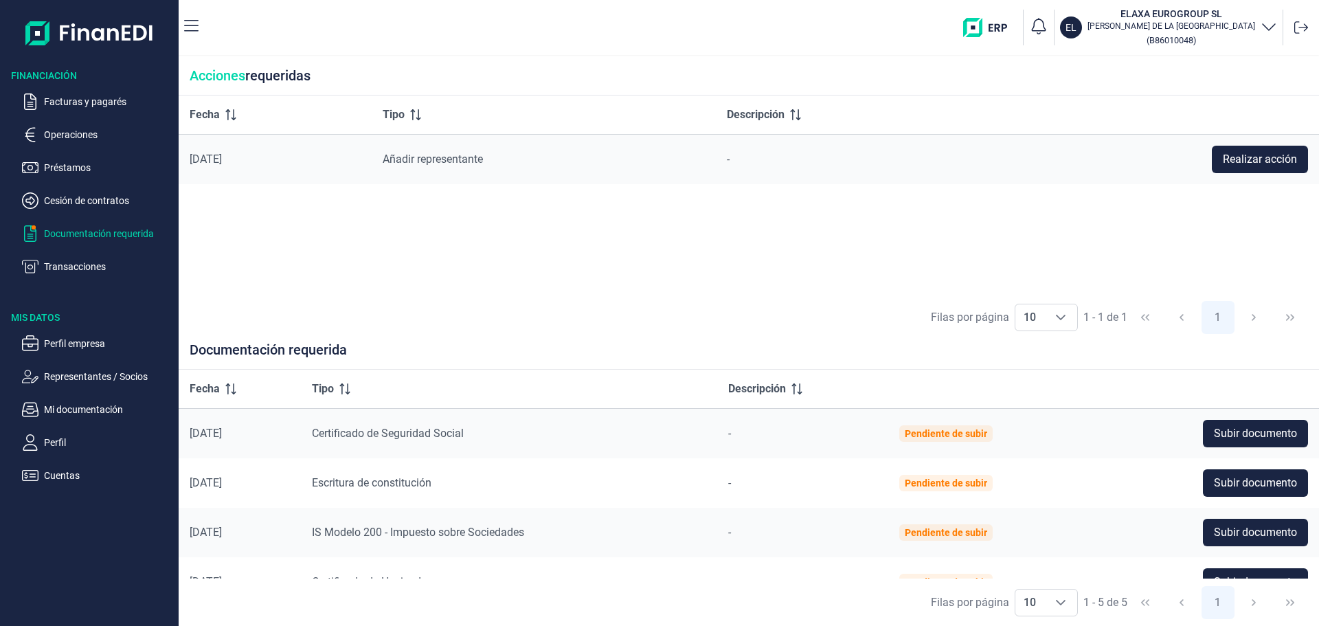 Image resolution: width=1319 pixels, height=626 pixels. I want to click on span: Certificado de Hacienda, so click(370, 581).